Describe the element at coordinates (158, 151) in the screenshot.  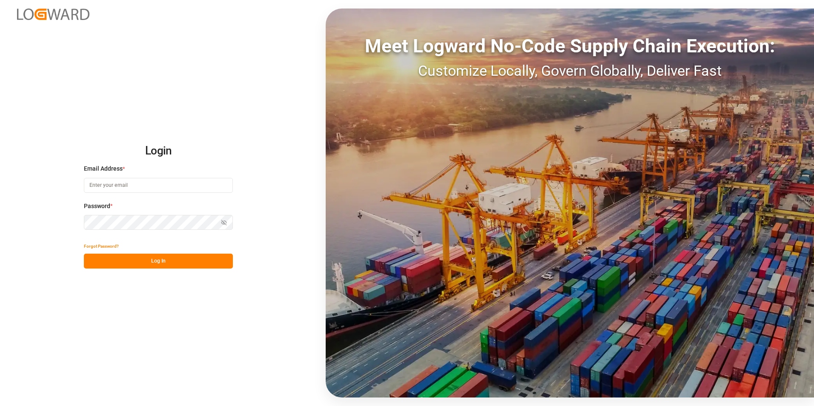
I see `h2: Login` at that location.